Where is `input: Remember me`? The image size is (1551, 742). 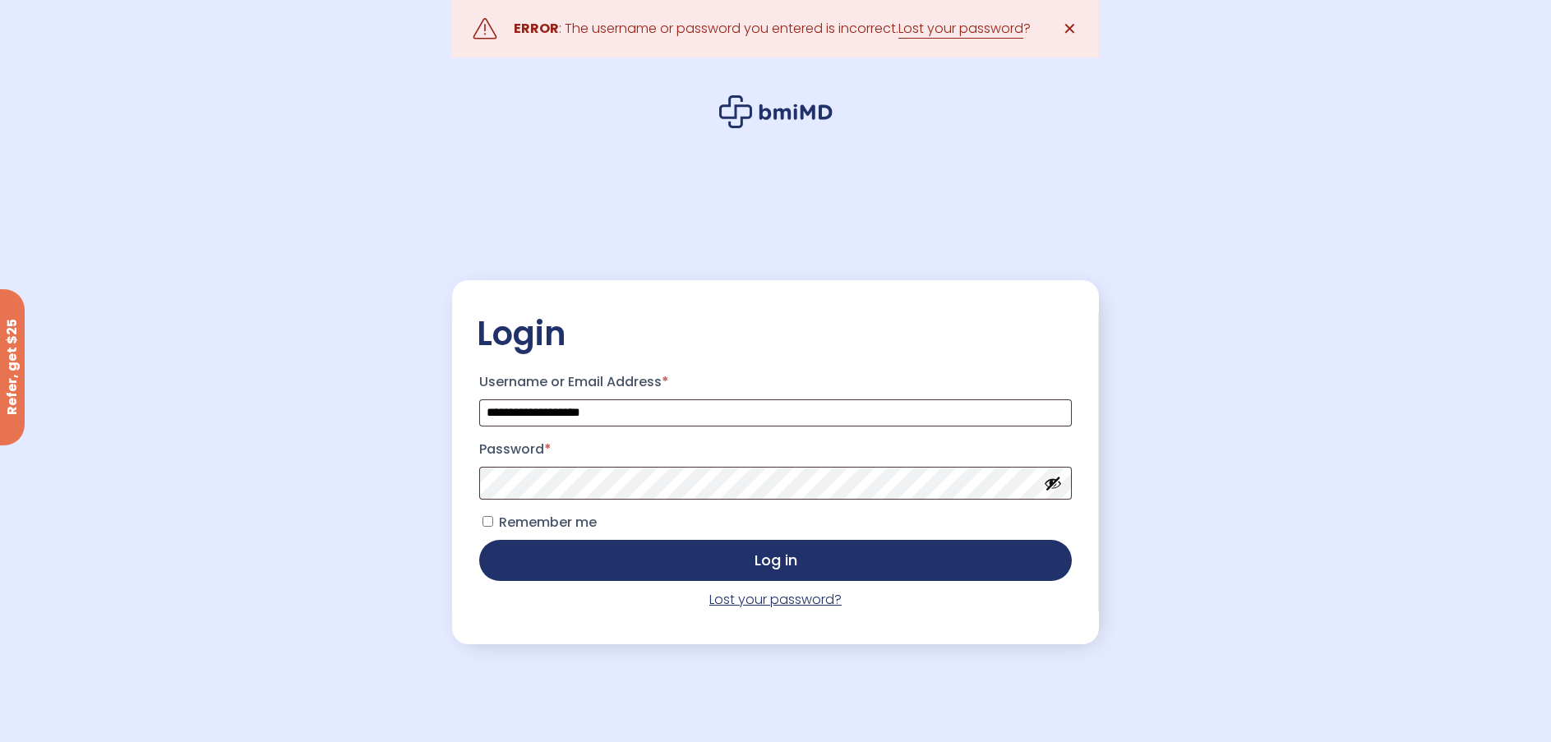
input: Remember me is located at coordinates (488, 521).